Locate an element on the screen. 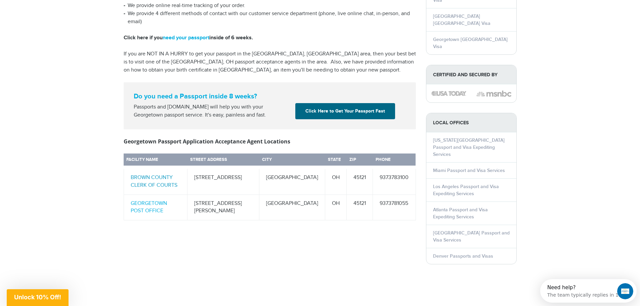 The height and width of the screenshot is (306, 640). span: Unlock 10% Off! is located at coordinates (38, 297).